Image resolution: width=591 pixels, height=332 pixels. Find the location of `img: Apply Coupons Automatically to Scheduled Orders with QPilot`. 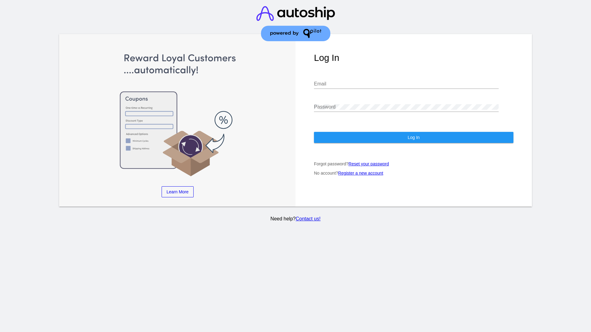

img: Apply Coupons Automatically to Scheduled Orders with QPilot is located at coordinates (177, 115).